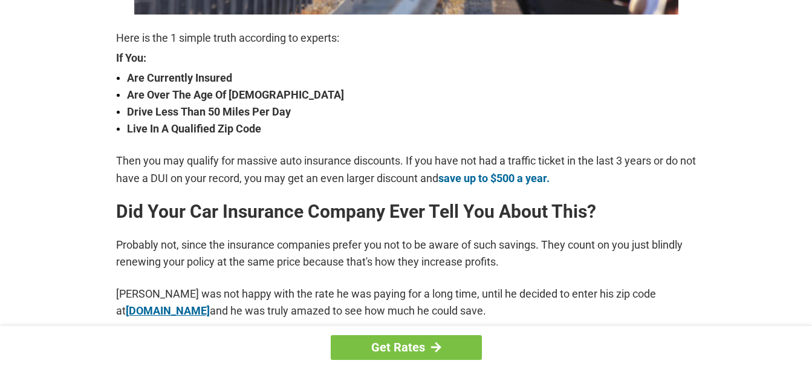 This screenshot has width=812, height=369. Describe the element at coordinates (412, 78) in the screenshot. I see `strong: Are Currently Insured` at that location.